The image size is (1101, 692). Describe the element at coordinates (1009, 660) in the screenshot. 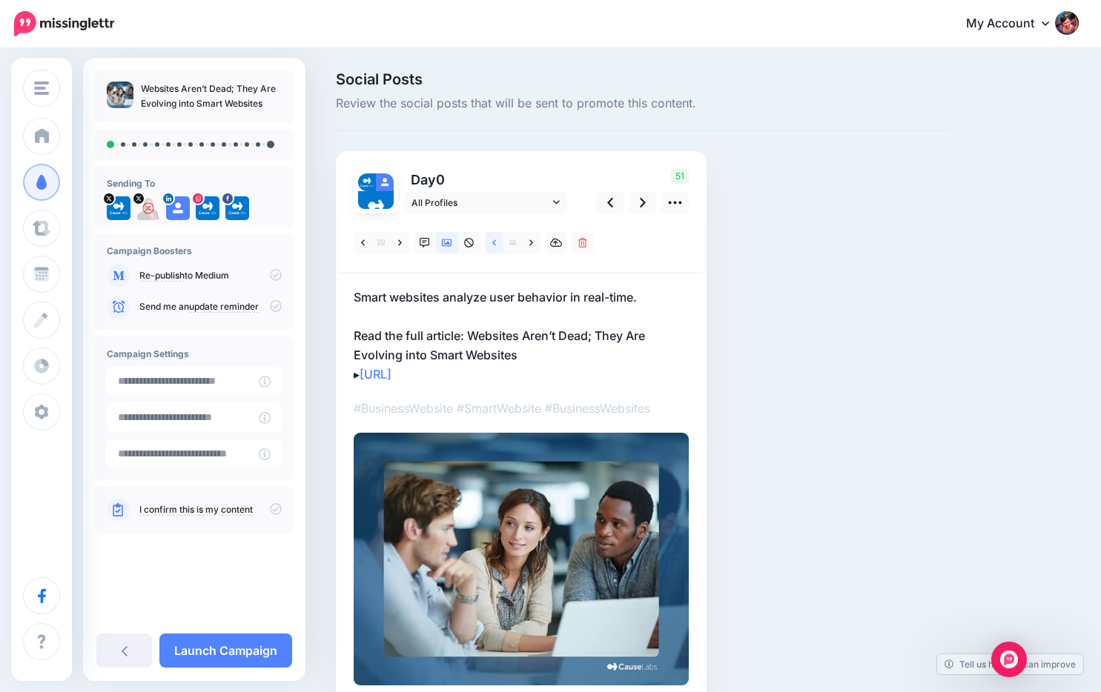

I see `div: Open Intercom Messenger` at that location.